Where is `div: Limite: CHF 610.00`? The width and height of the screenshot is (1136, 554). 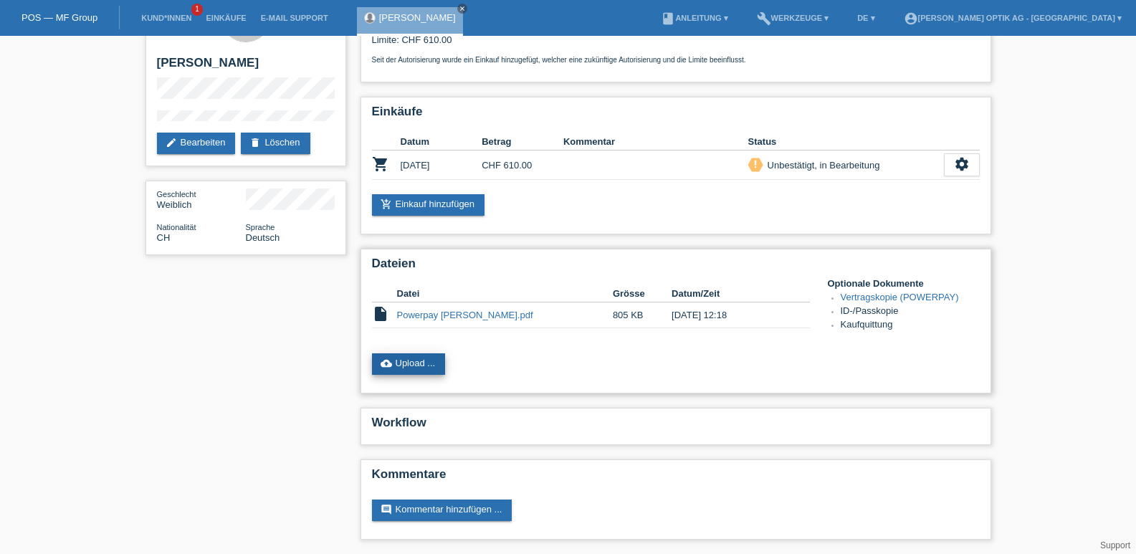
div: Limite: CHF 610.00 is located at coordinates (676, 44).